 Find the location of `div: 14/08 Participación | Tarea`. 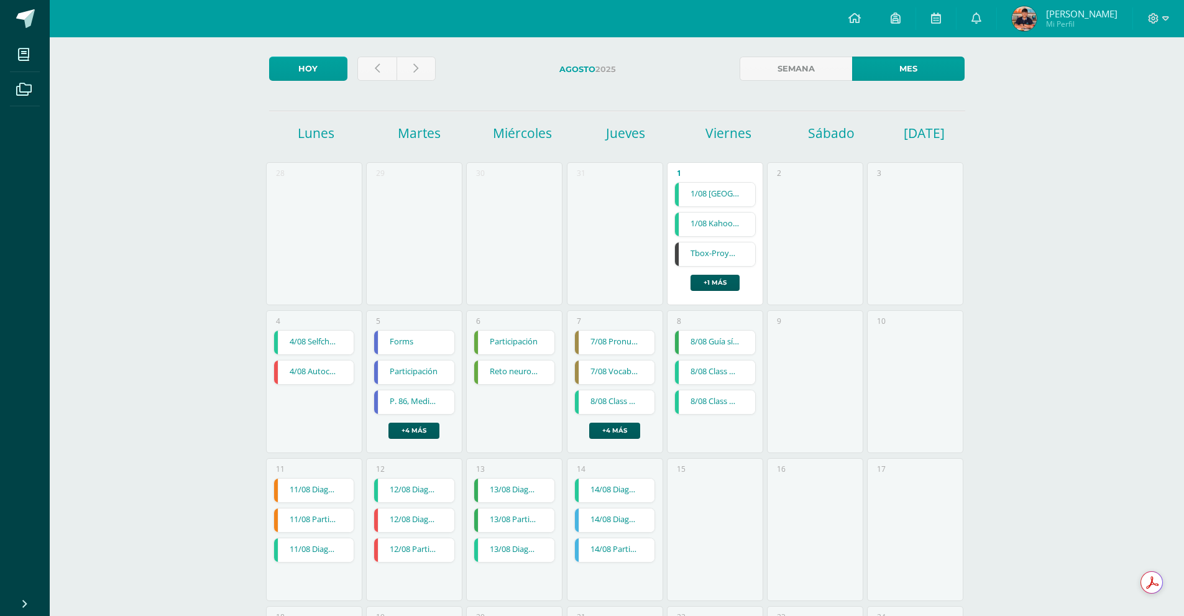

div: 14/08 Participación | Tarea is located at coordinates (615, 550).